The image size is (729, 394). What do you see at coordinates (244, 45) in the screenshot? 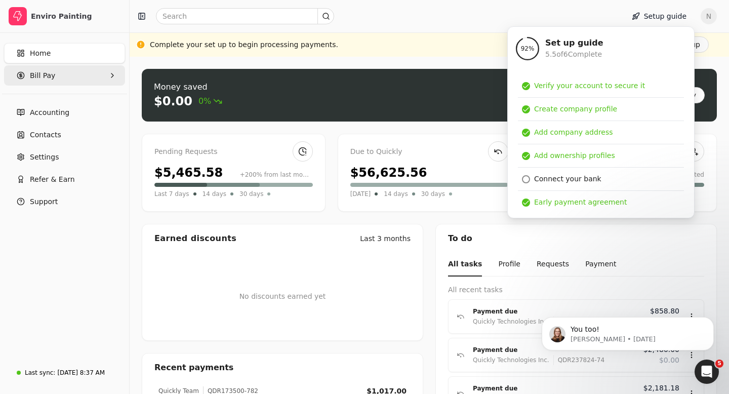
I see `div: Complete your set up to begin processing payments.` at bounding box center [244, 45].